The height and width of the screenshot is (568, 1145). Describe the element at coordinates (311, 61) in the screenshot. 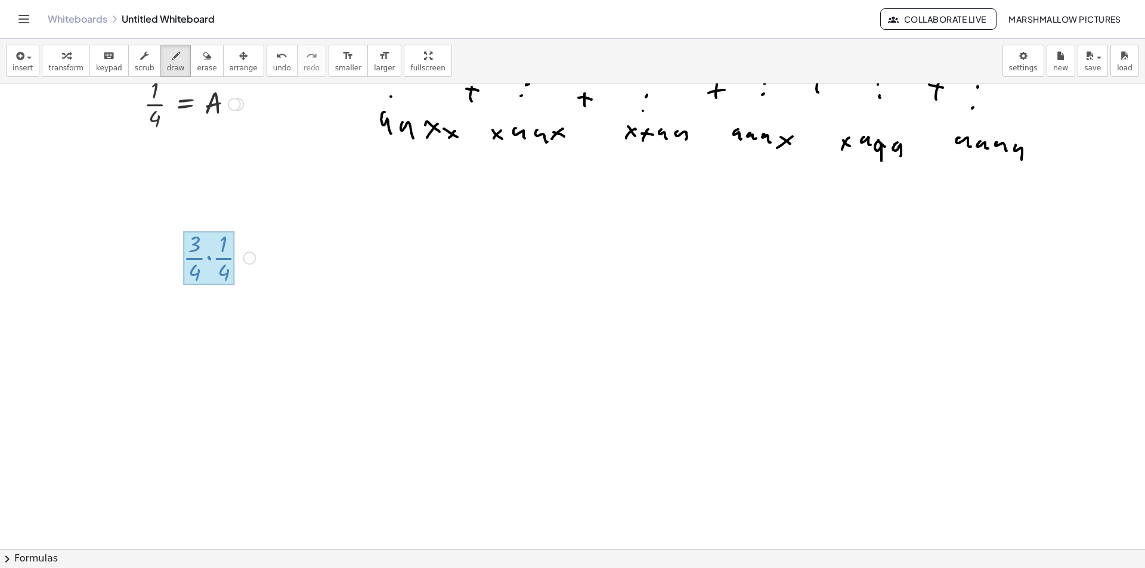

I see `button: redoredo` at that location.